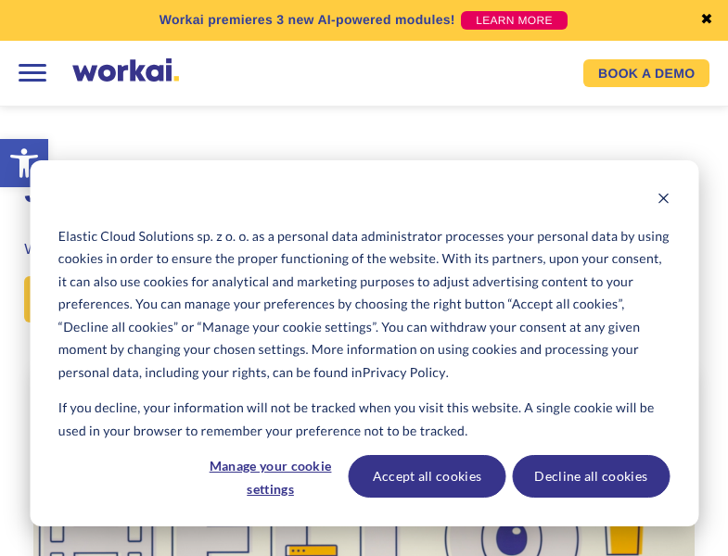 Image resolution: width=728 pixels, height=556 pixels. What do you see at coordinates (363, 193) in the screenshot?
I see `h1: Join our award-winning team 🤝` at bounding box center [363, 193].